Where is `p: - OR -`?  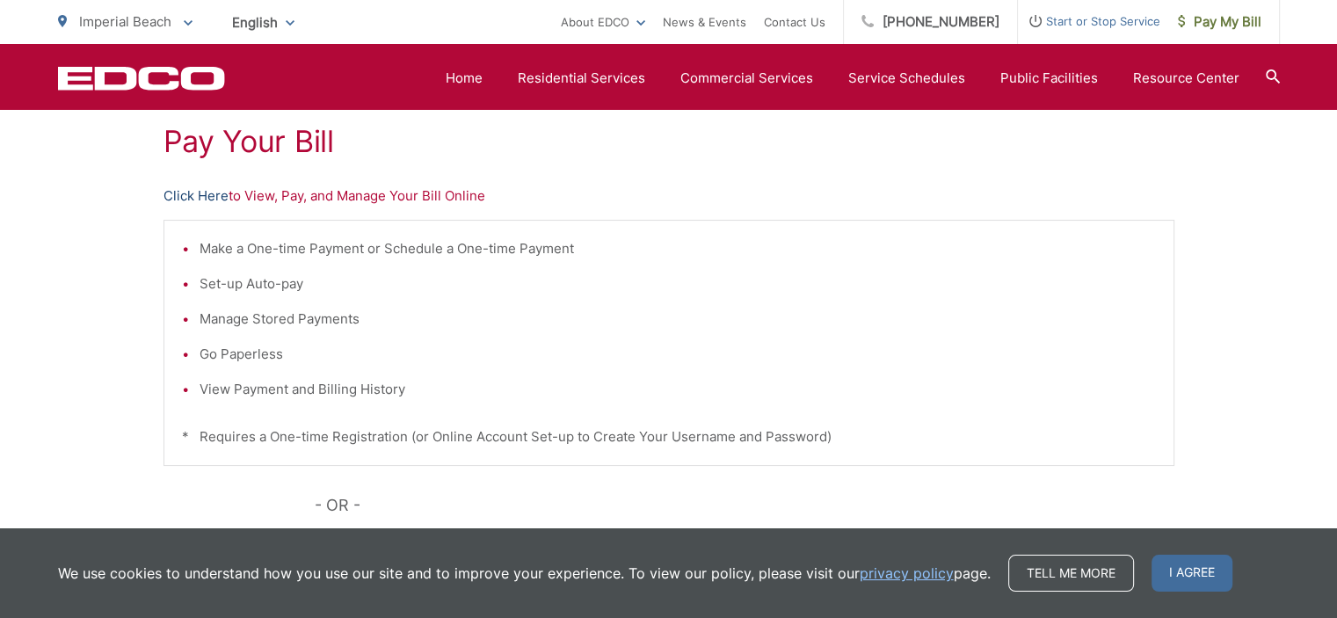
p: - OR - is located at coordinates (745, 506).